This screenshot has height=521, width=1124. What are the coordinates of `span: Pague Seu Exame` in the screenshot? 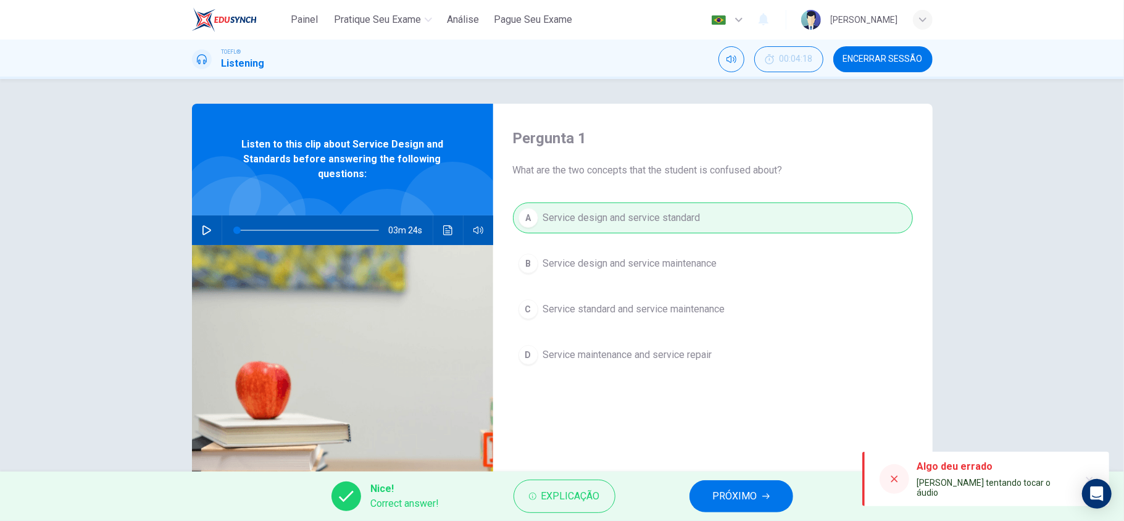 It's located at (533, 20).